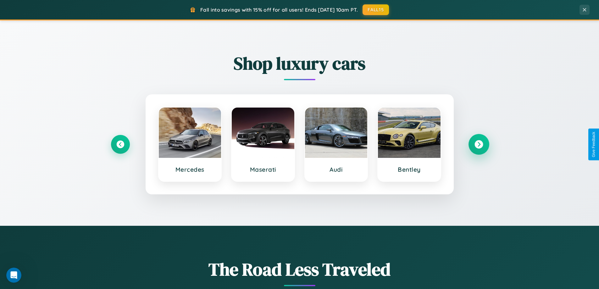 This screenshot has width=599, height=289. Describe the element at coordinates (375, 10) in the screenshot. I see `button: FALL15` at that location.